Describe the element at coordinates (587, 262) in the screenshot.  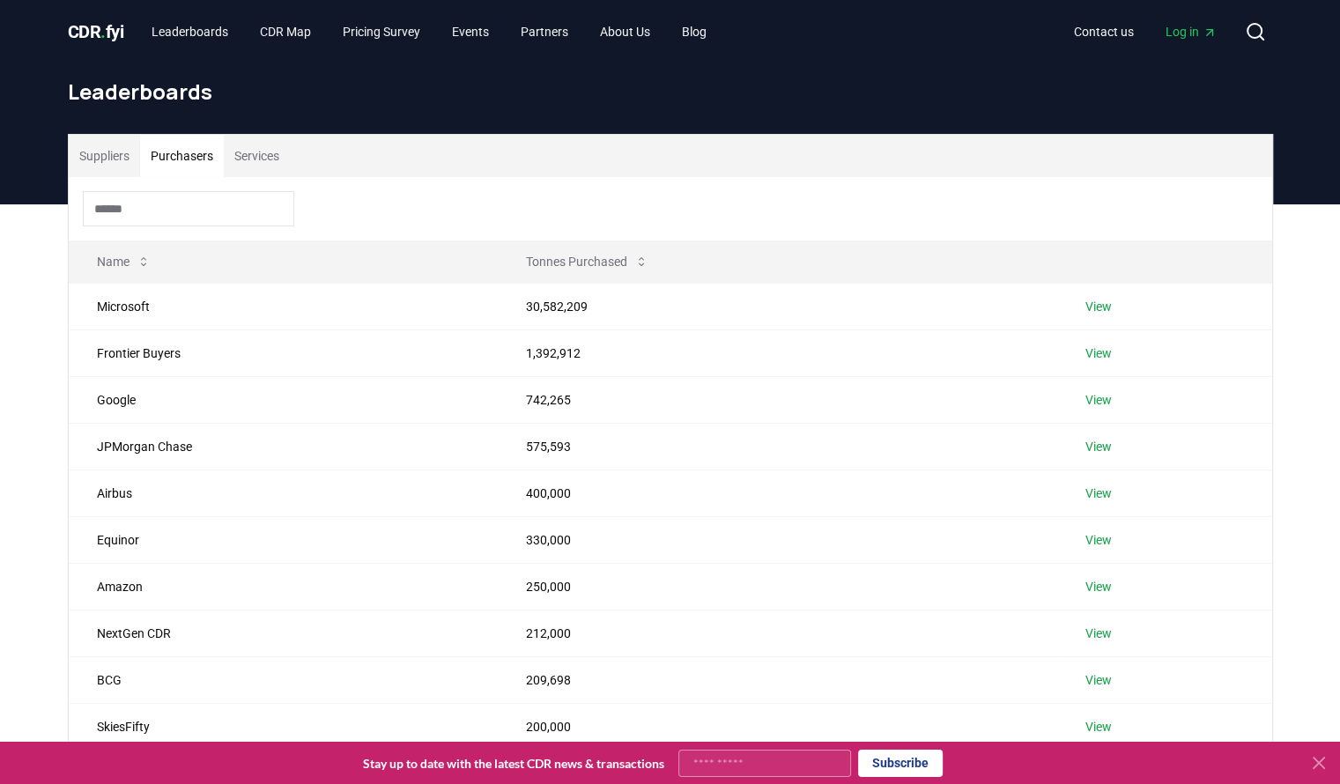
I see `button: Tonnes Purchased` at that location.